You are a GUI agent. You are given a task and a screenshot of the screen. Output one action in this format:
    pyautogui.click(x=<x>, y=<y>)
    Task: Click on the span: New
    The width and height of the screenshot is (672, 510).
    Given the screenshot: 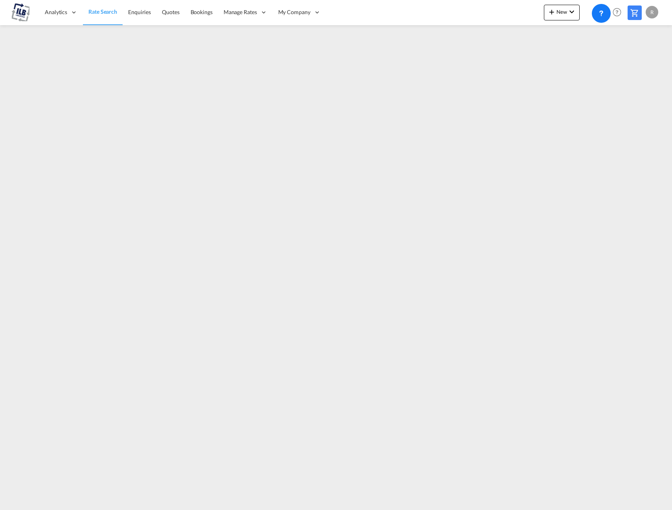 What is the action you would take?
    pyautogui.click(x=561, y=12)
    